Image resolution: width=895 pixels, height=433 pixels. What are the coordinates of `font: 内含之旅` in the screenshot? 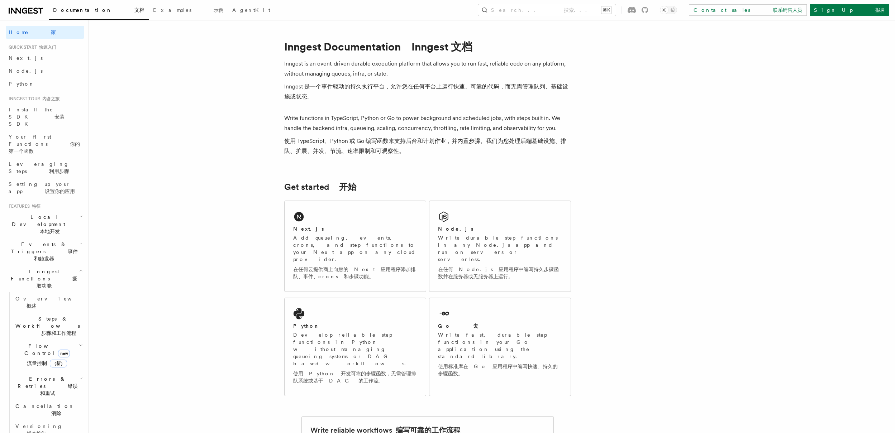 It's located at (51, 99).